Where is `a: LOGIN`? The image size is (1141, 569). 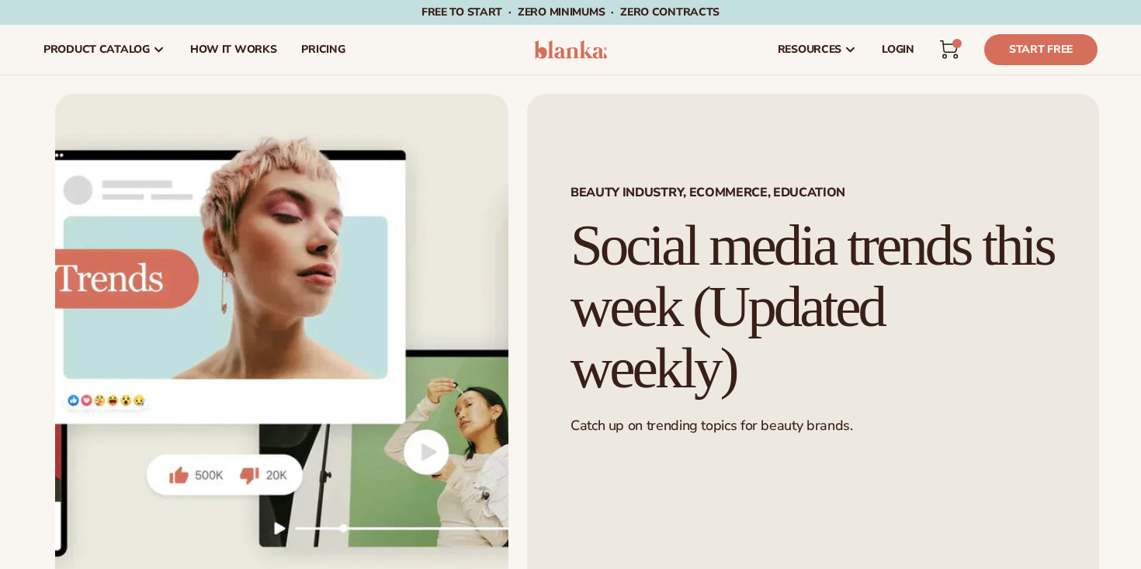 a: LOGIN is located at coordinates (898, 50).